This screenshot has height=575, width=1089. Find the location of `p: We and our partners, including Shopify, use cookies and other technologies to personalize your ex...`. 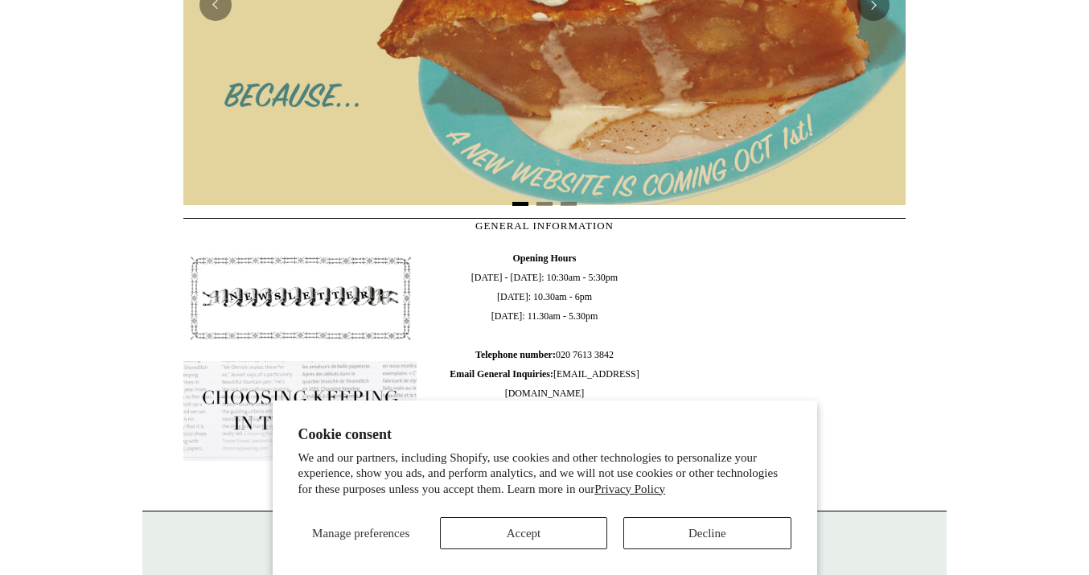

p: We and our partners, including Shopify, use cookies and other technologies to personalize your ex... is located at coordinates (545, 474).